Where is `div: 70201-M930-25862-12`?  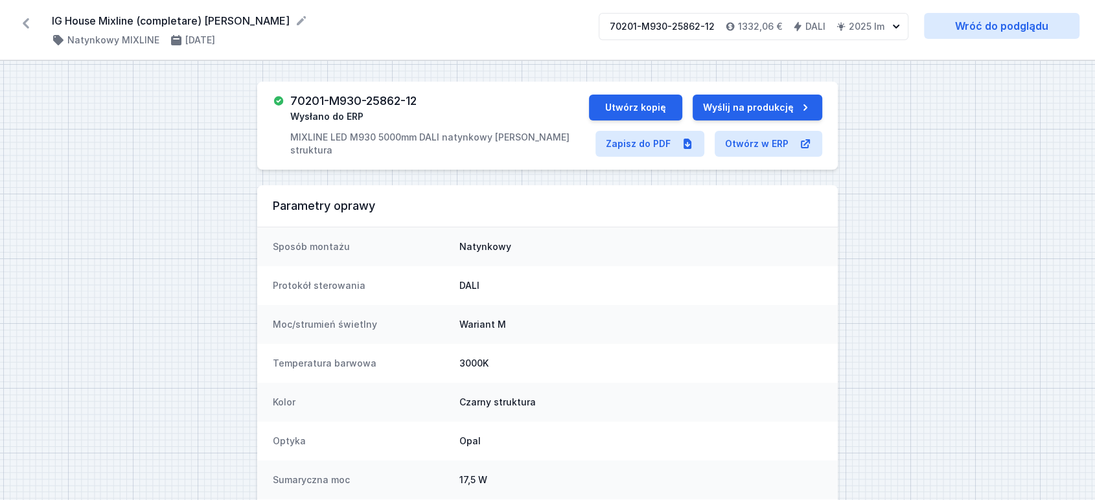 div: 70201-M930-25862-12 is located at coordinates (662, 27).